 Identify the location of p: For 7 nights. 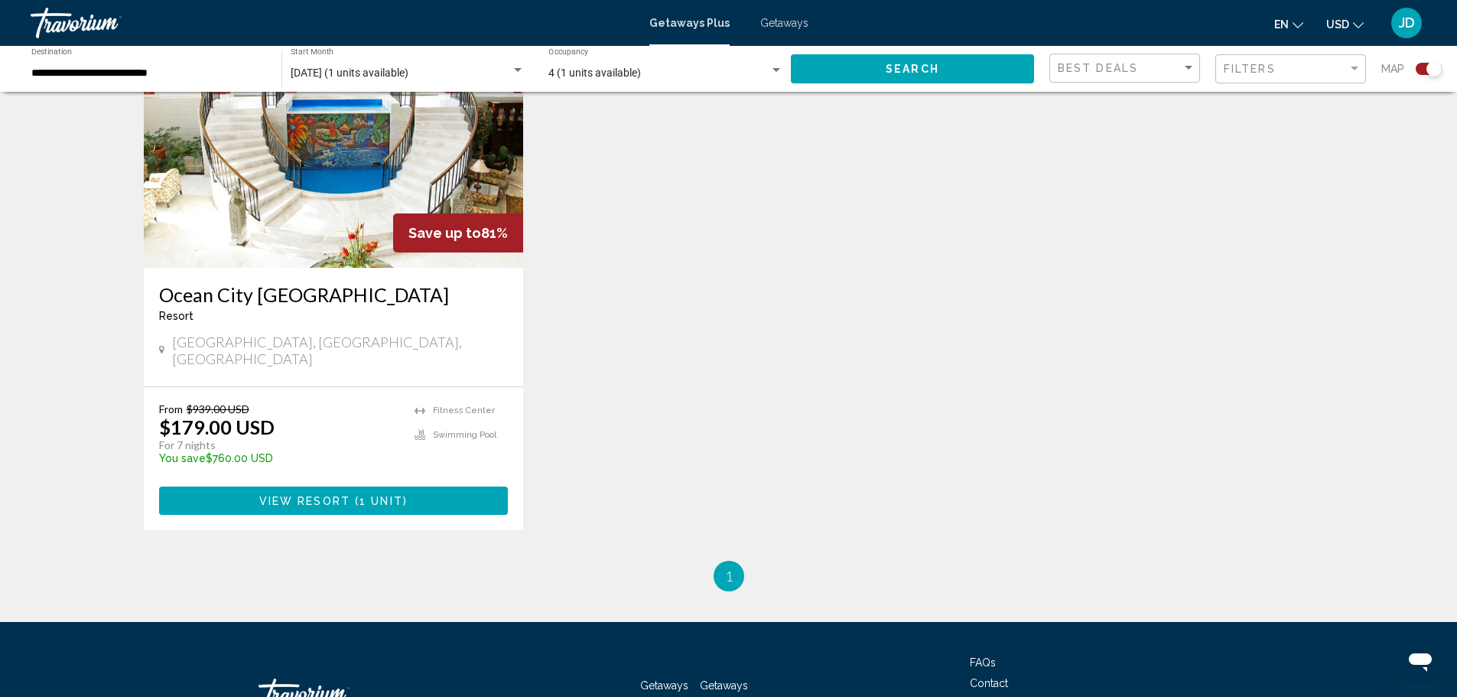
(279, 445).